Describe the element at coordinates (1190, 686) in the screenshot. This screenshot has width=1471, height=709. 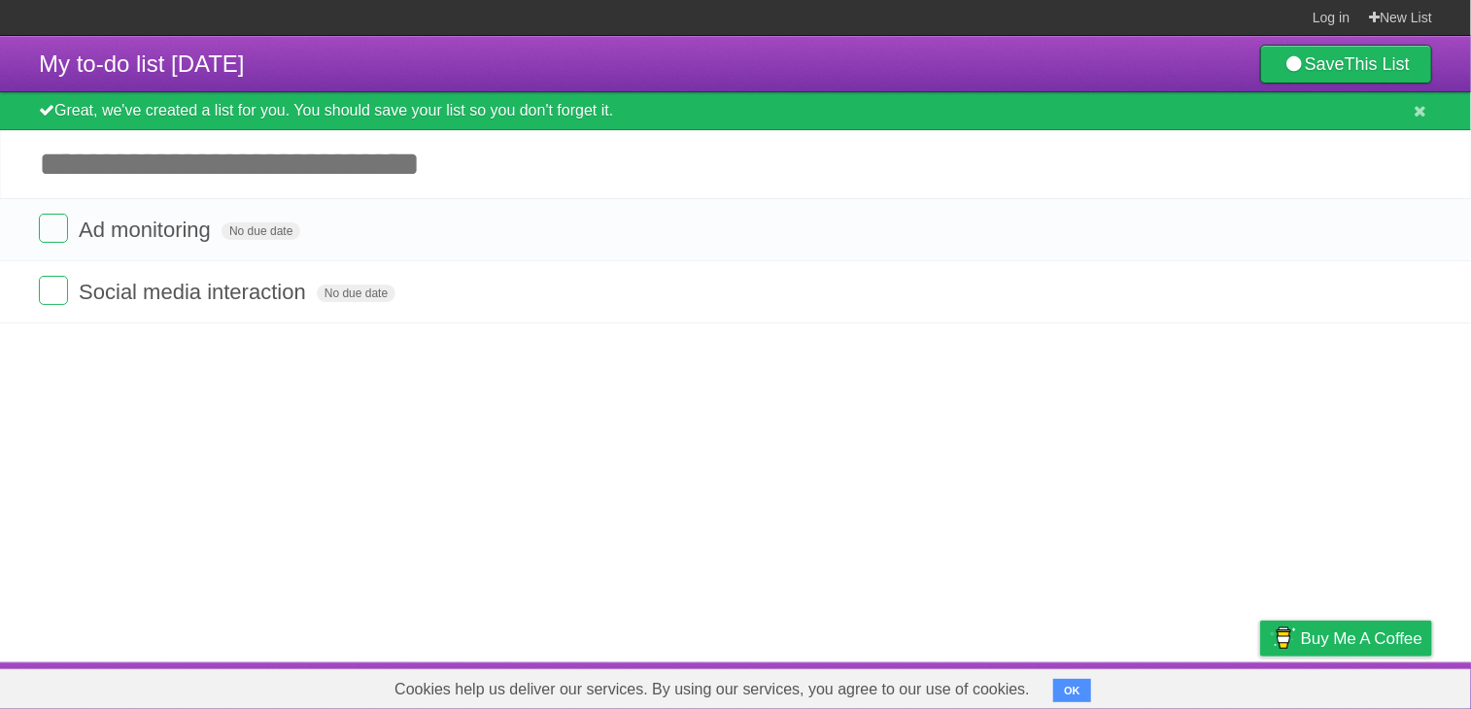
I see `a: Terms` at that location.